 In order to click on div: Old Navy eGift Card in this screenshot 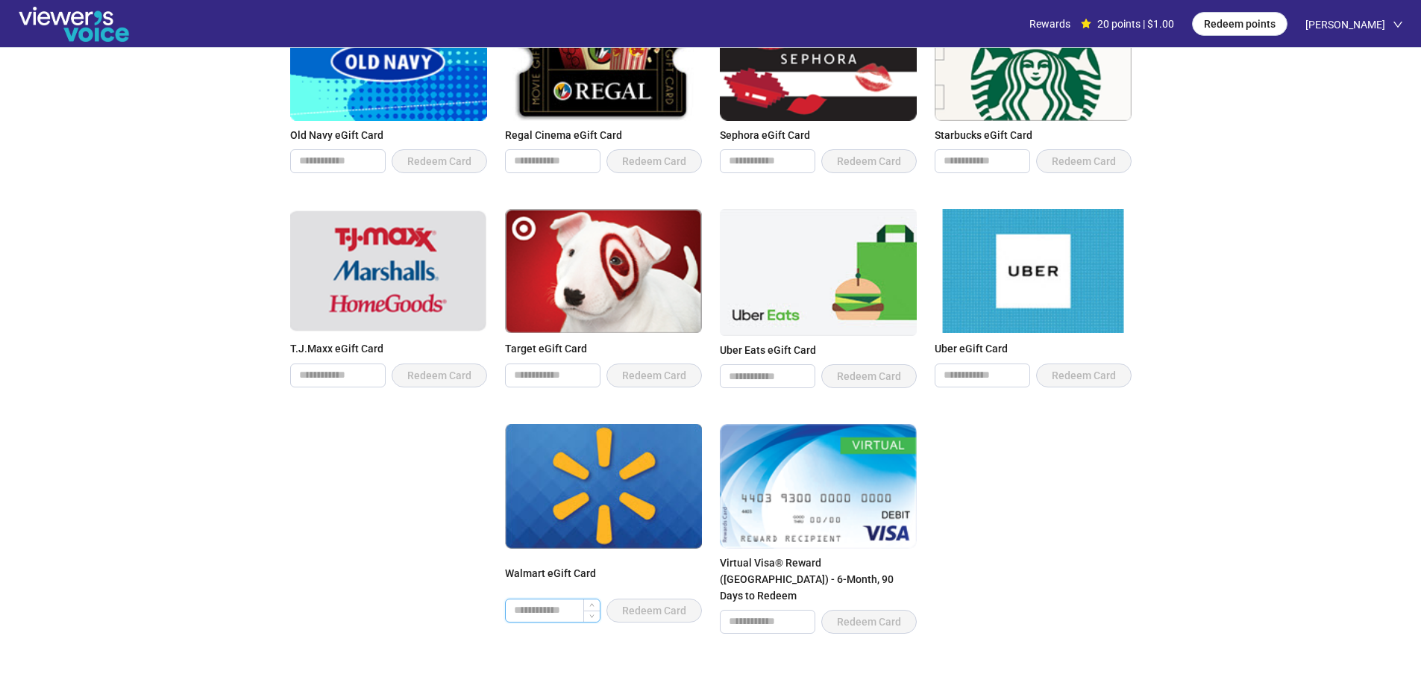, I will do `click(389, 135)`.